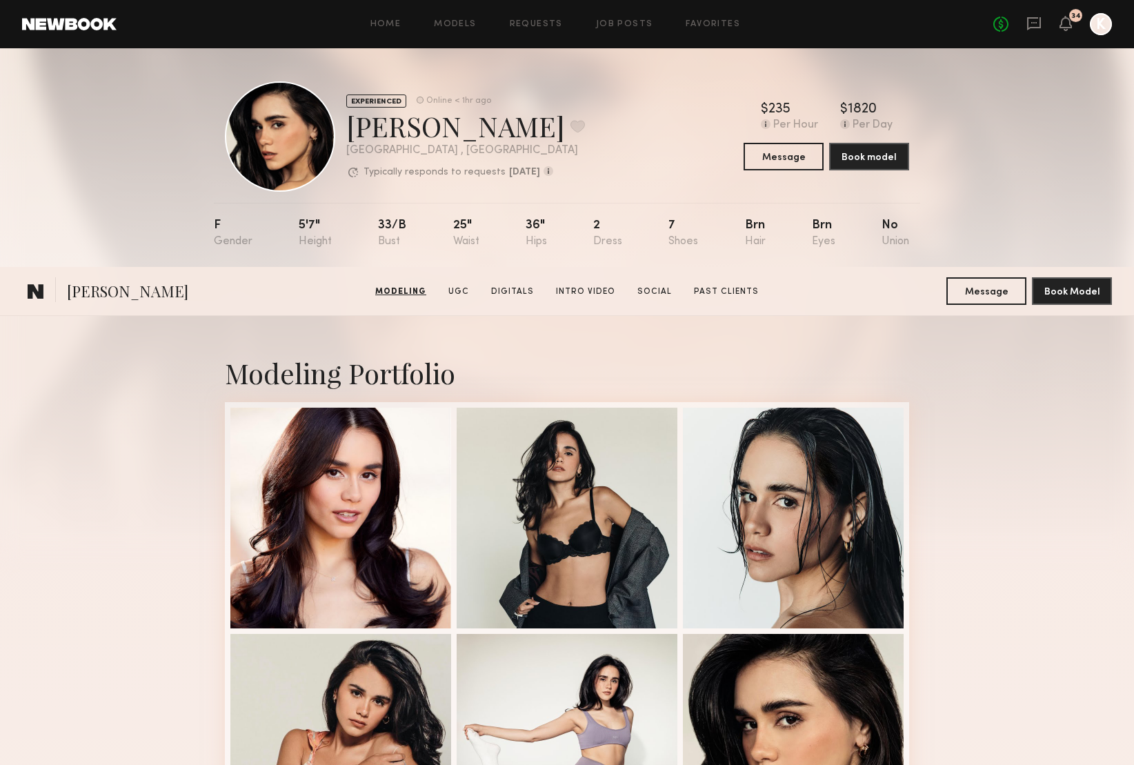  What do you see at coordinates (712, 24) in the screenshot?
I see `a: Favorites` at bounding box center [712, 24].